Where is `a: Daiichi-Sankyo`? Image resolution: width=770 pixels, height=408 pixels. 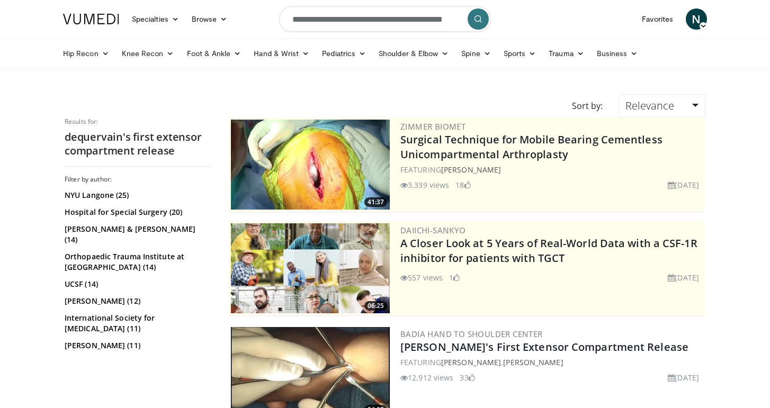
a: Daiichi-Sankyo is located at coordinates (433, 230).